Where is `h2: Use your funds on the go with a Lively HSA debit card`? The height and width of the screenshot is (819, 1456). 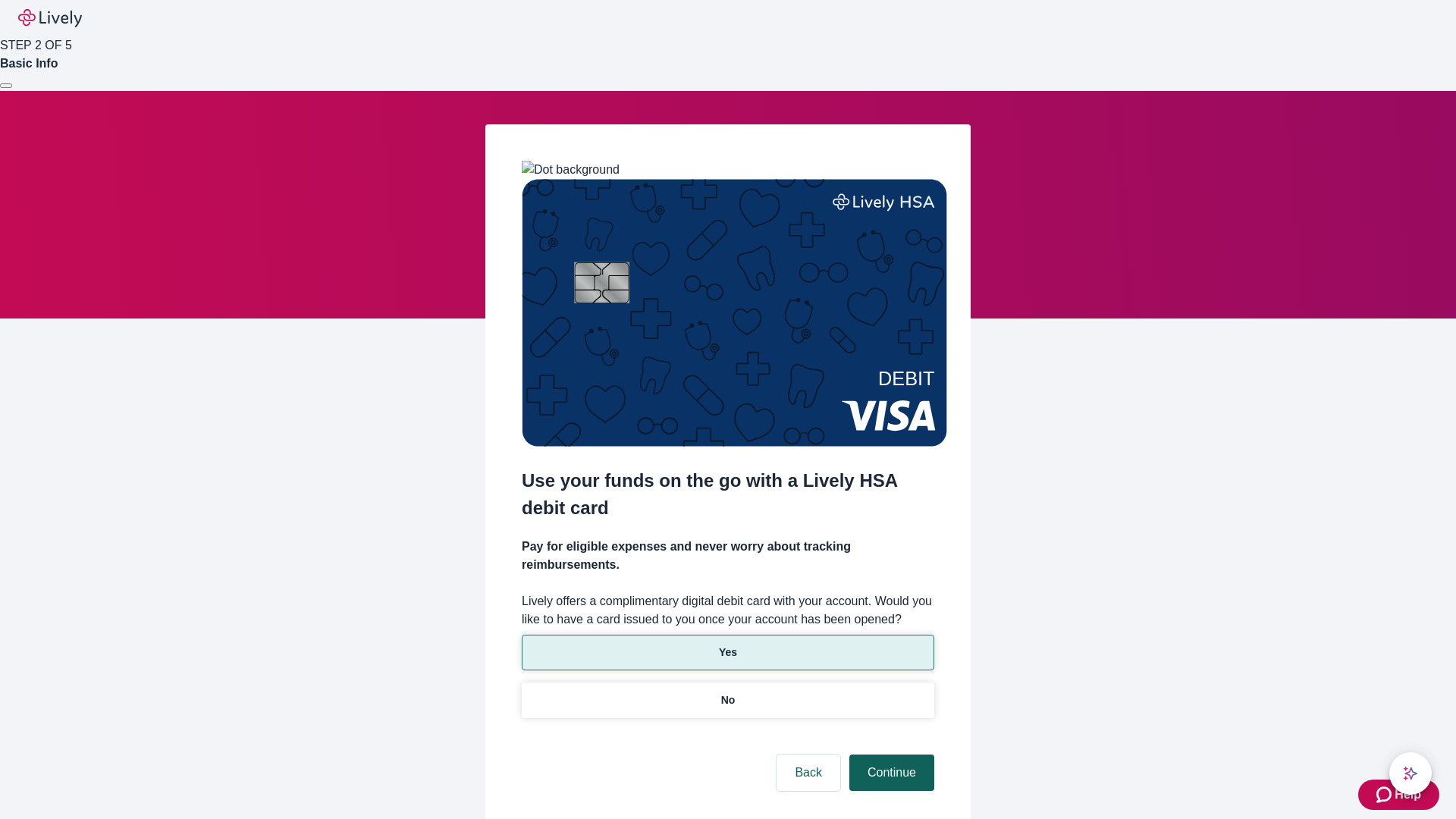
h2: Use your funds on the go with a Lively HSA debit card is located at coordinates (728, 494).